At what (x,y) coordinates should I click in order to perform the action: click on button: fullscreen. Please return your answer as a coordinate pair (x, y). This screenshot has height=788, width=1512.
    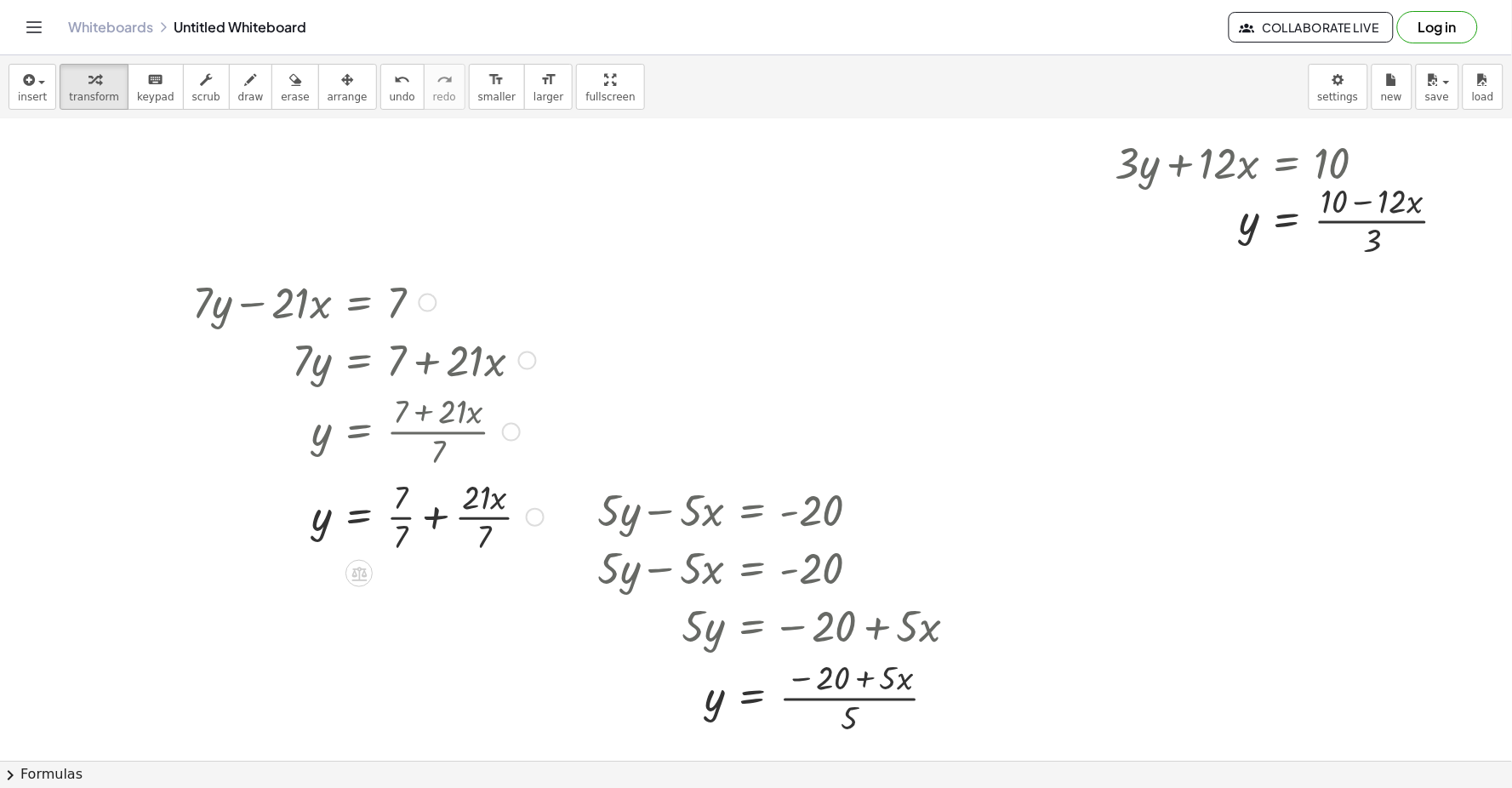
    Looking at the image, I should click on (610, 87).